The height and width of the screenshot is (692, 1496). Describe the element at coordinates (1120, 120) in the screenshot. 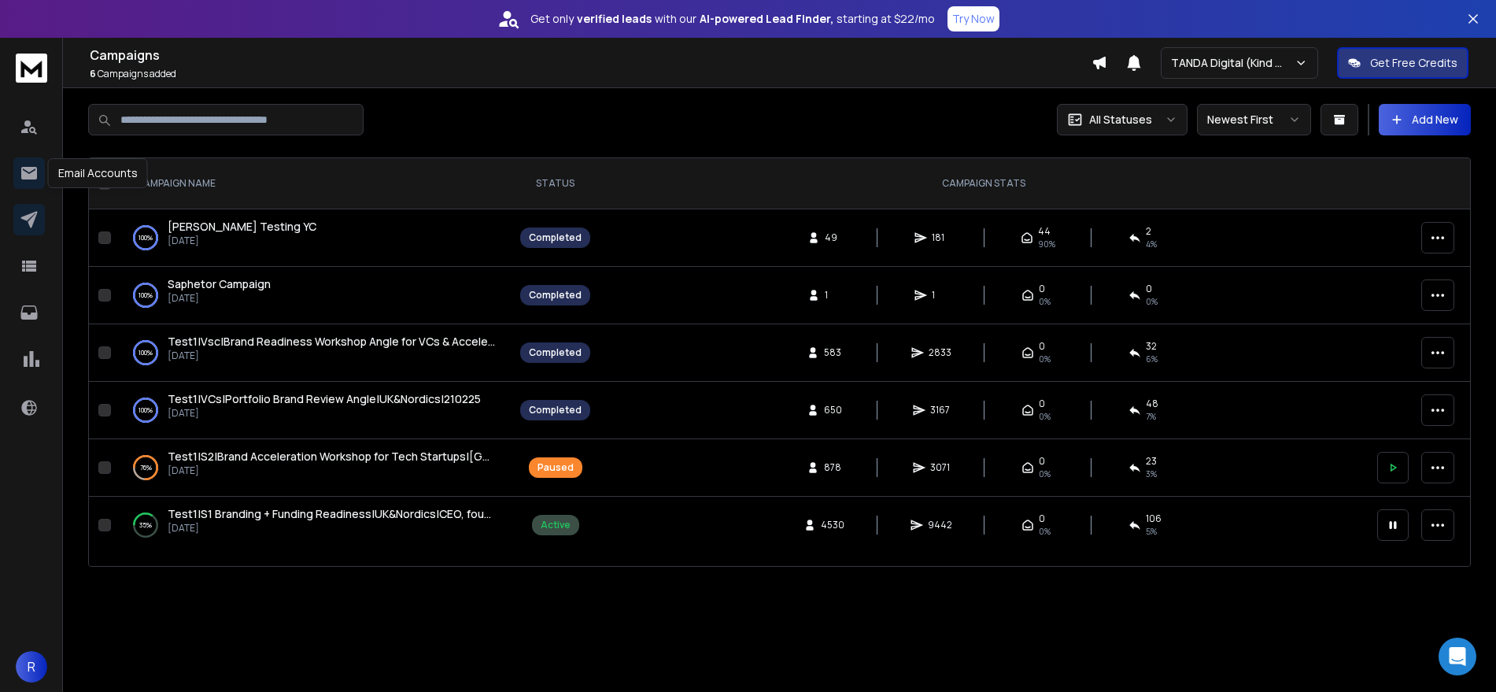

I see `p: All Statuses` at that location.